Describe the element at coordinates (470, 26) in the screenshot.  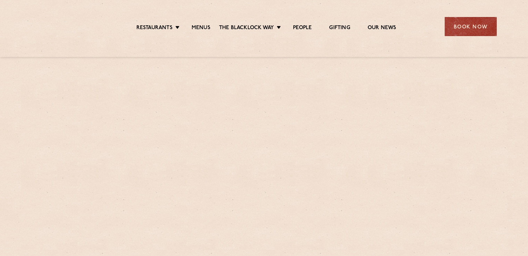
I see `div: Book Now` at that location.